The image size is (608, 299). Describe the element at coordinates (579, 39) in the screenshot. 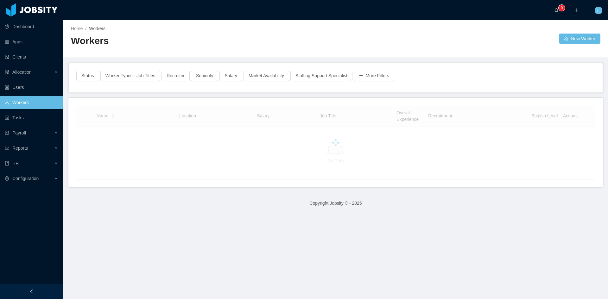

I see `a: icon: usergroup-addNew Worker` at that location.